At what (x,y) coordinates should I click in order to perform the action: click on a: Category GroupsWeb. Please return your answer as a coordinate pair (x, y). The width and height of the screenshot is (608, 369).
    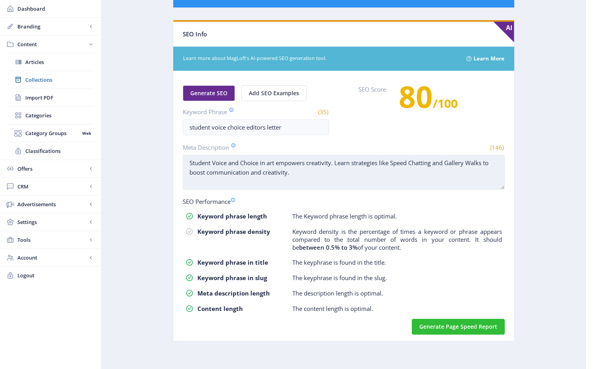
    Looking at the image, I should click on (51, 133).